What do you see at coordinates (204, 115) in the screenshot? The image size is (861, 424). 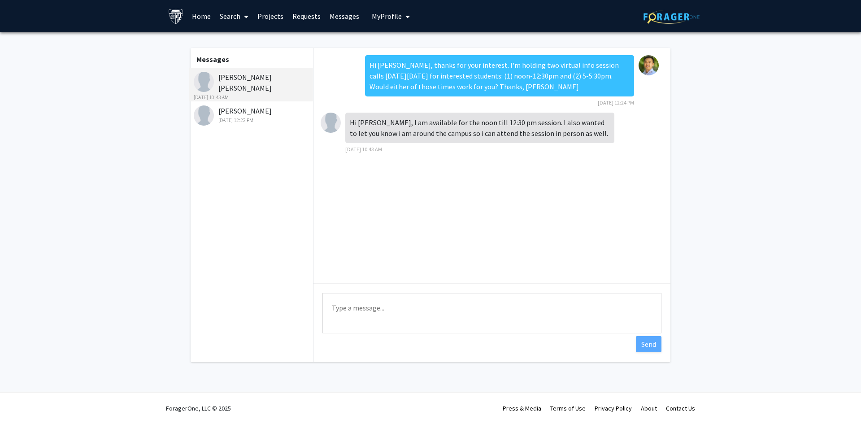 I see `img: Sloane Heredia` at bounding box center [204, 115].